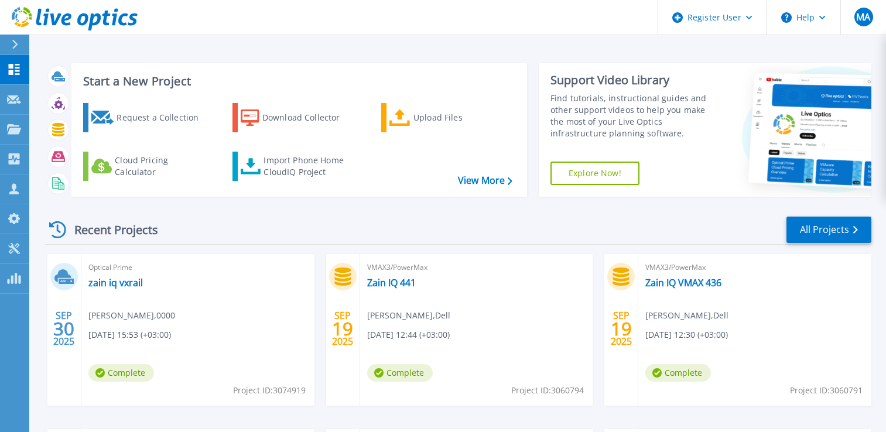 This screenshot has width=886, height=432. Describe the element at coordinates (634, 116) in the screenshot. I see `div: Find tutorials, instructional guides and other support videos to help you make the most of your L...` at that location.